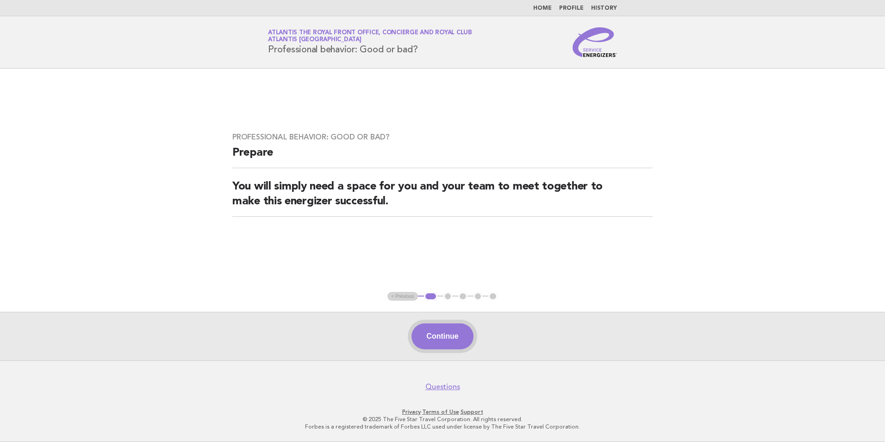 The width and height of the screenshot is (885, 442). Describe the element at coordinates (472, 412) in the screenshot. I see `a: Support` at that location.